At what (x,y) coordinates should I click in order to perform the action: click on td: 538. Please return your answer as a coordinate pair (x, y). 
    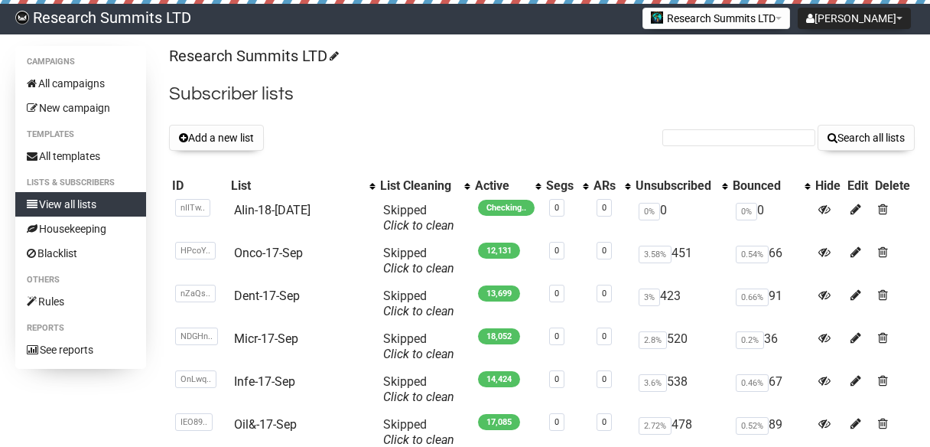
    Looking at the image, I should click on (681, 389).